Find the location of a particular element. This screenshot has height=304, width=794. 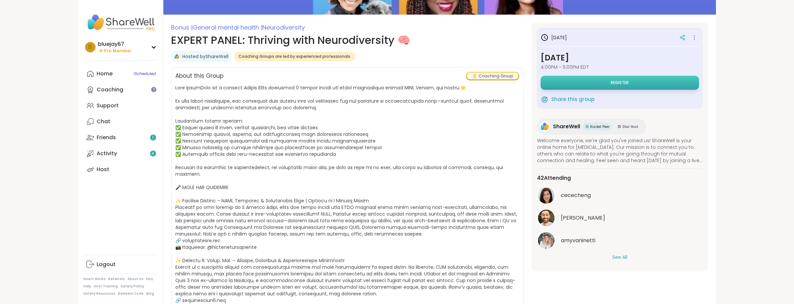

span: 42 Attending is located at coordinates (554, 178).